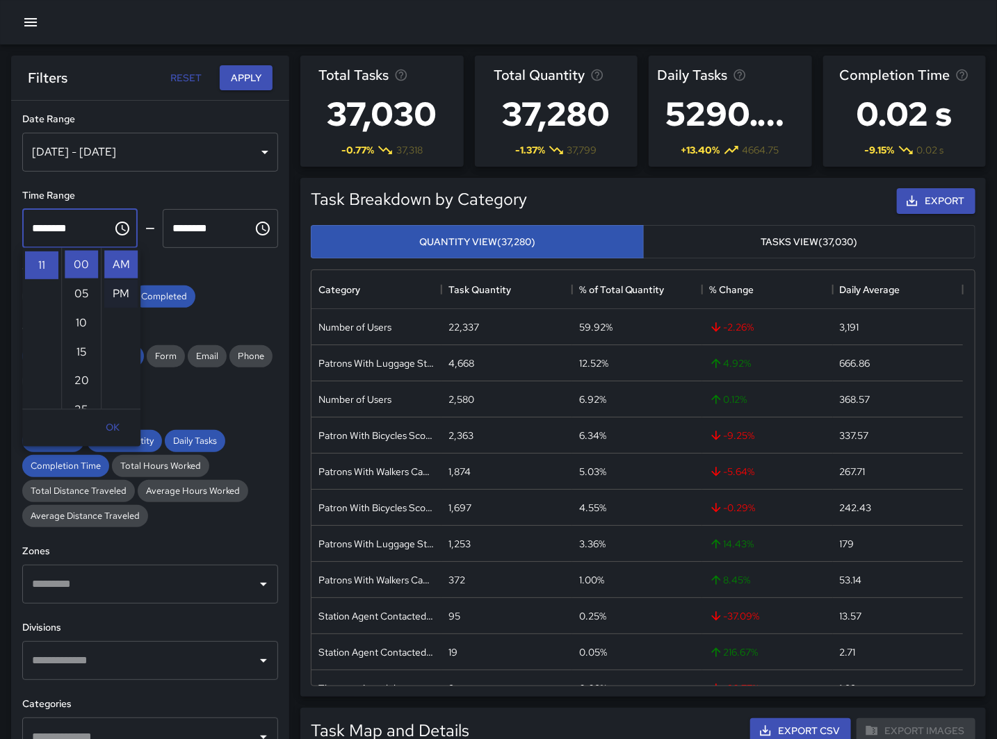 The image size is (997, 739). Describe the element at coordinates (846, 544) in the screenshot. I see `div: 179` at that location.